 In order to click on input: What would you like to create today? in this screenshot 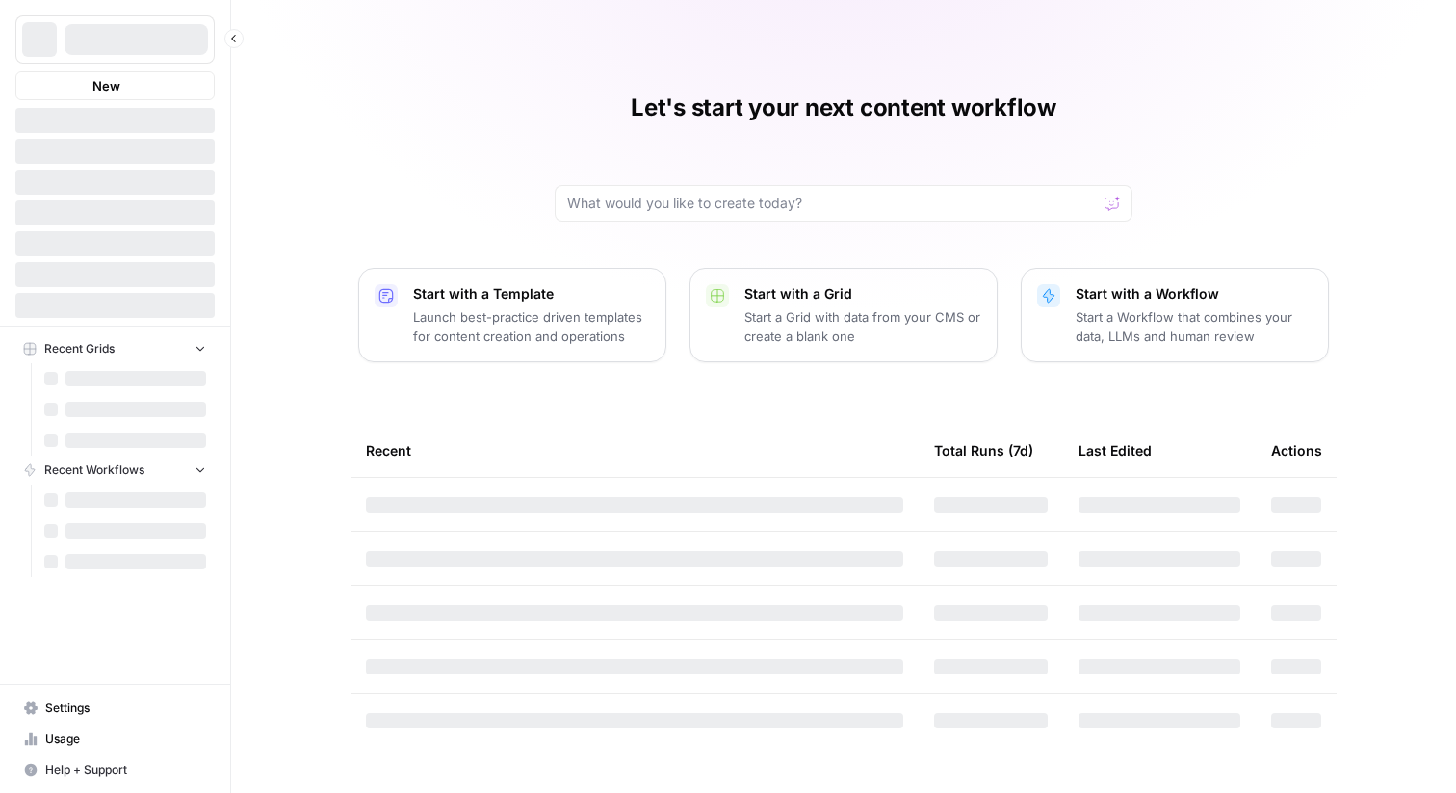, I will do `click(832, 203)`.